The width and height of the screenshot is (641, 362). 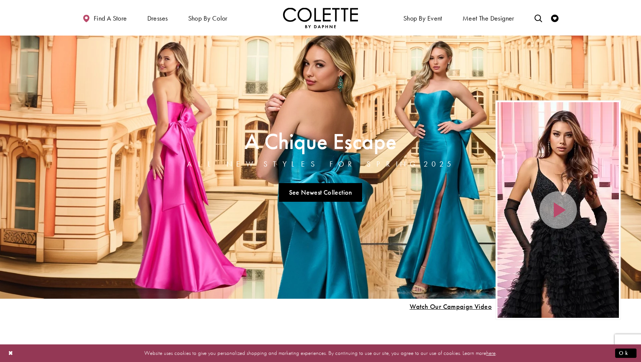 I want to click on span: Shop By Event, so click(x=423, y=18).